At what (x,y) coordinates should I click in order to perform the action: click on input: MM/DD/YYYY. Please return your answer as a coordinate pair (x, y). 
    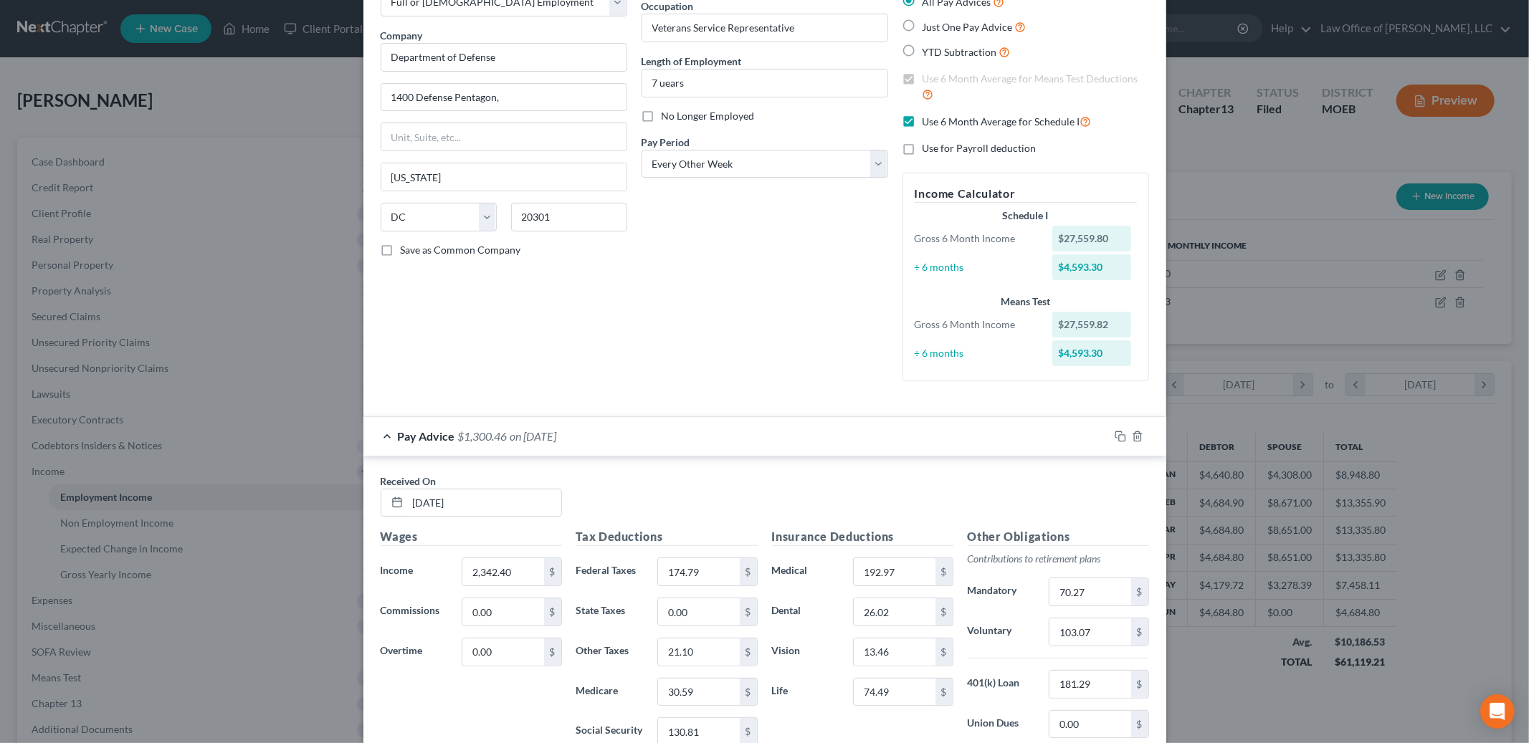
    Looking at the image, I should click on (485, 503).